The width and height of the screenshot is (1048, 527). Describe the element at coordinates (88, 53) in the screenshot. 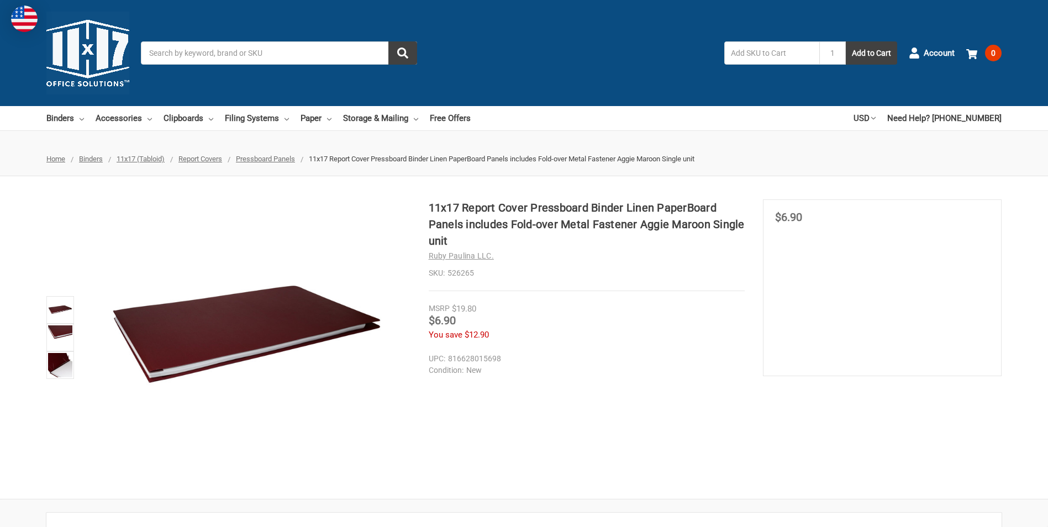

I see `img: 11x17.com` at that location.